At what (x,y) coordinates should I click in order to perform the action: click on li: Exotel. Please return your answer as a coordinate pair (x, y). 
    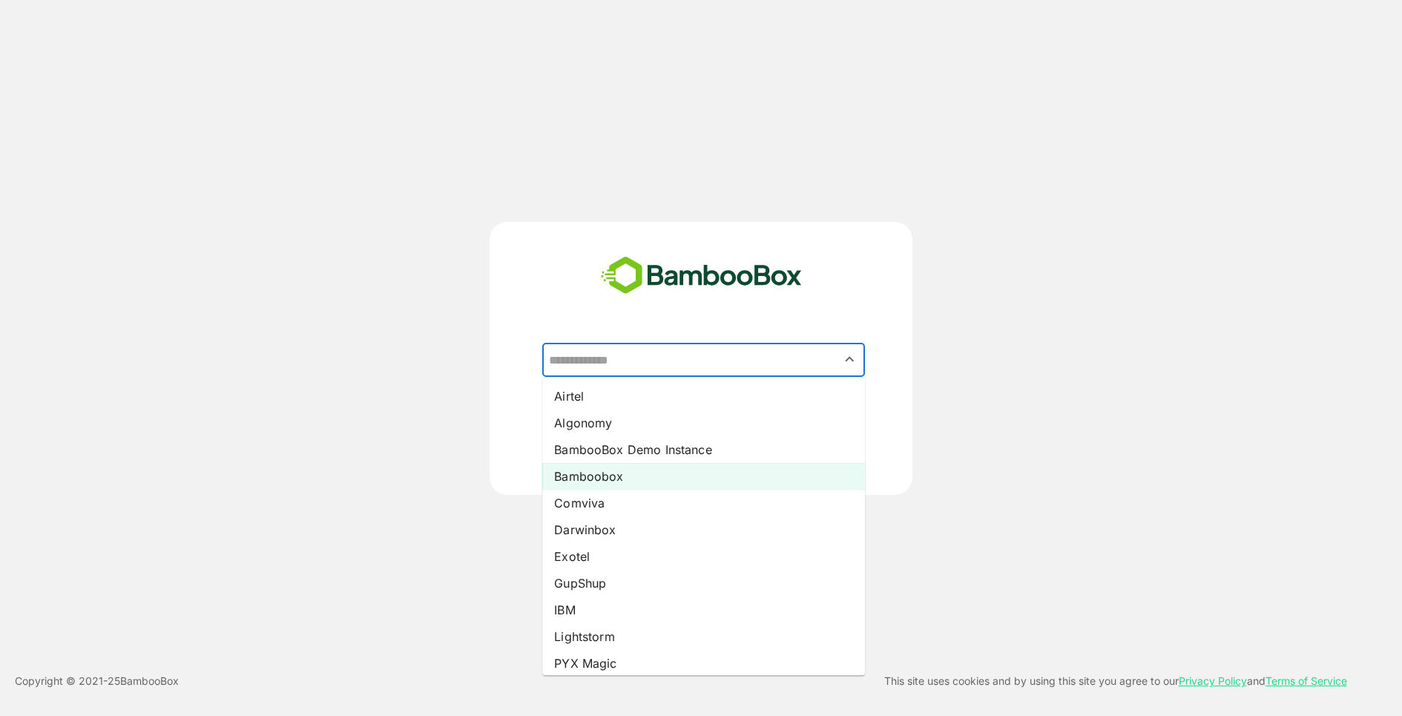
    Looking at the image, I should click on (703, 556).